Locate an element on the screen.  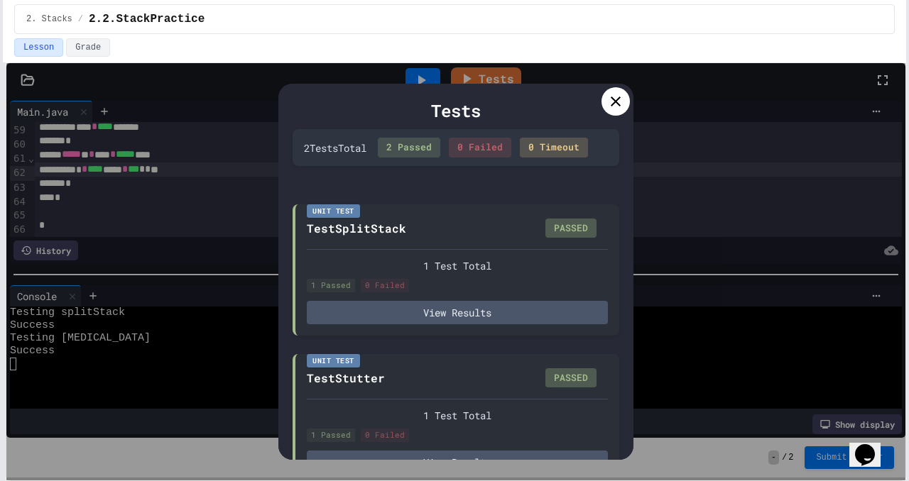
div: 2 Test s Total is located at coordinates (335, 148).